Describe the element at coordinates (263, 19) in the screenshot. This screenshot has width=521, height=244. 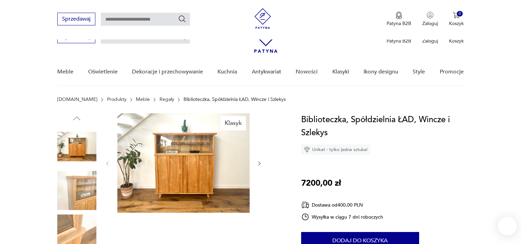
I see `img: Patyna - sklep z meblami i dekoracjami vintage` at that location.